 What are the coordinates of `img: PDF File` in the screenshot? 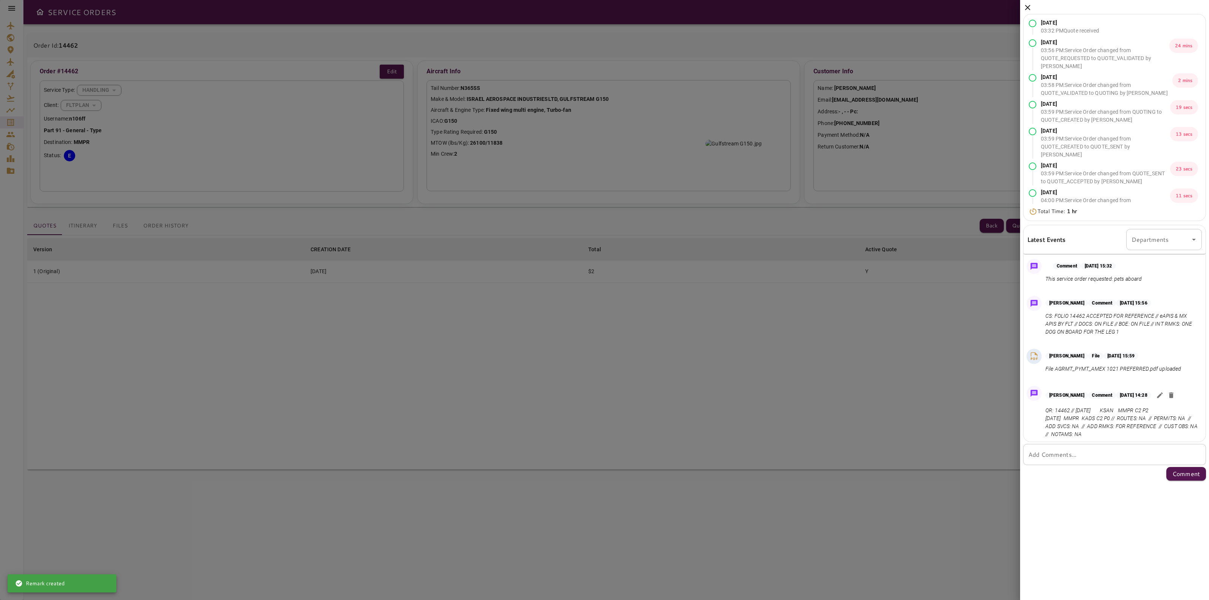 It's located at (1034, 356).